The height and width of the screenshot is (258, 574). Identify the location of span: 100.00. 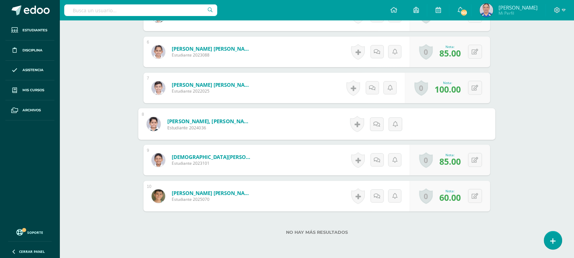
(447, 89).